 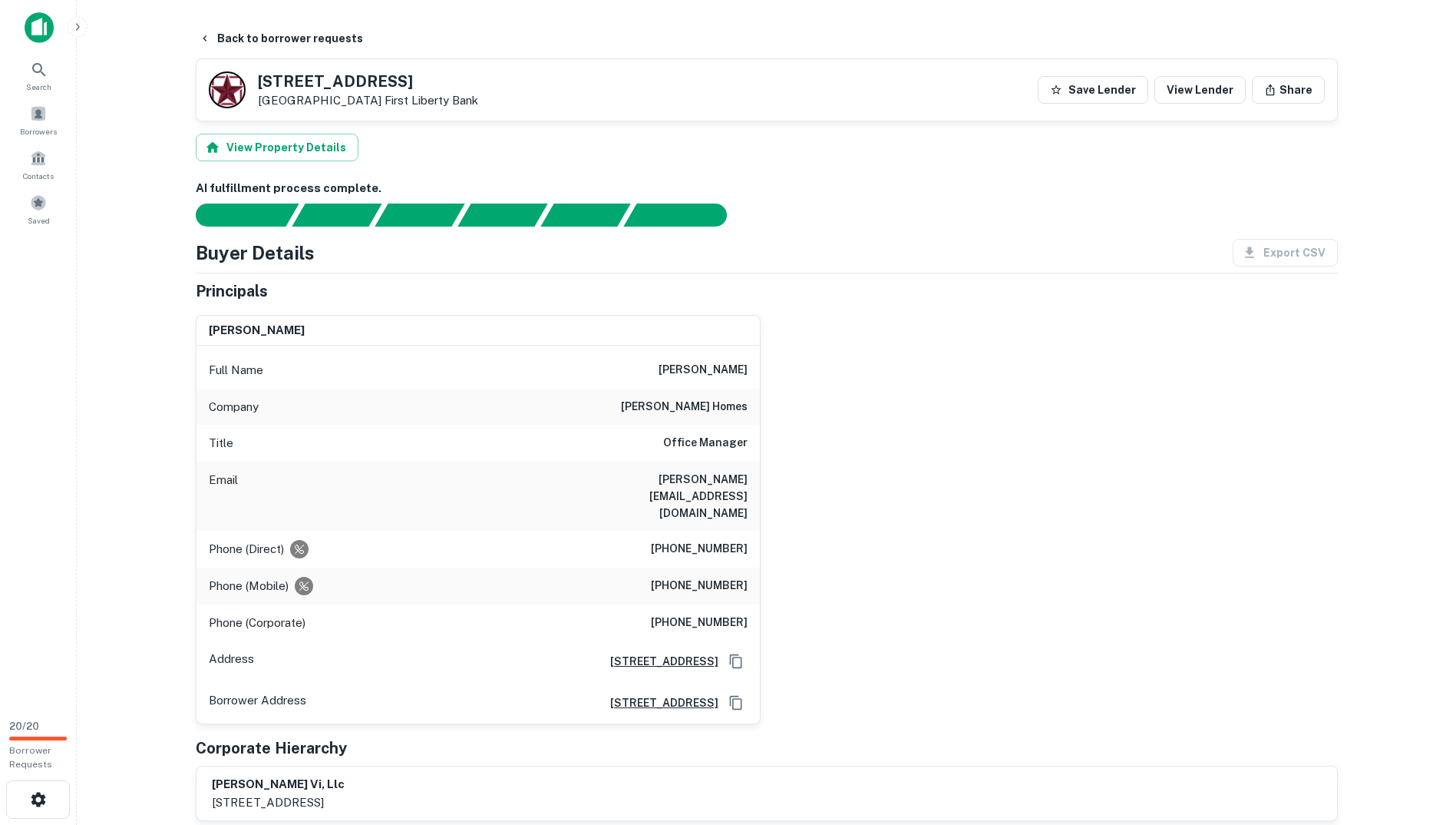 What do you see at coordinates (255, 253) in the screenshot?
I see `h4: Buyer Details` at bounding box center [255, 253].